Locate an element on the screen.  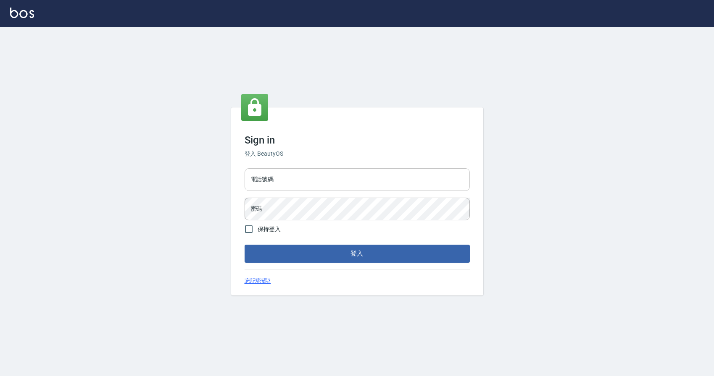
span: 保持登入 is located at coordinates (269, 229).